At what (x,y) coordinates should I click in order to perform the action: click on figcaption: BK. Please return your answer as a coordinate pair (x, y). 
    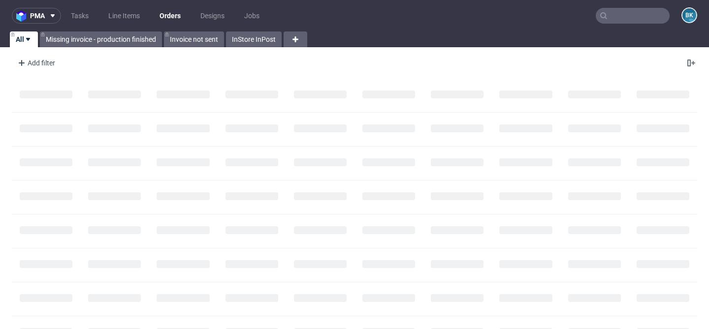
    Looking at the image, I should click on (689, 15).